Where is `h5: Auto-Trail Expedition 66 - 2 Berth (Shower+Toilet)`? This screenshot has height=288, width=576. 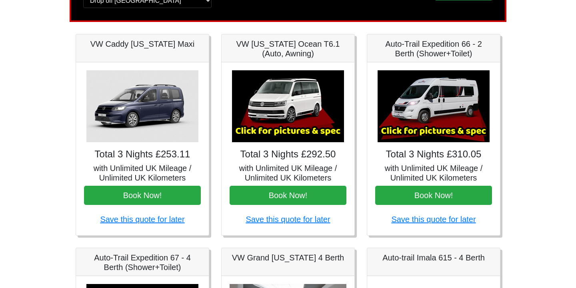 h5: Auto-Trail Expedition 66 - 2 Berth (Shower+Toilet) is located at coordinates (434, 49).